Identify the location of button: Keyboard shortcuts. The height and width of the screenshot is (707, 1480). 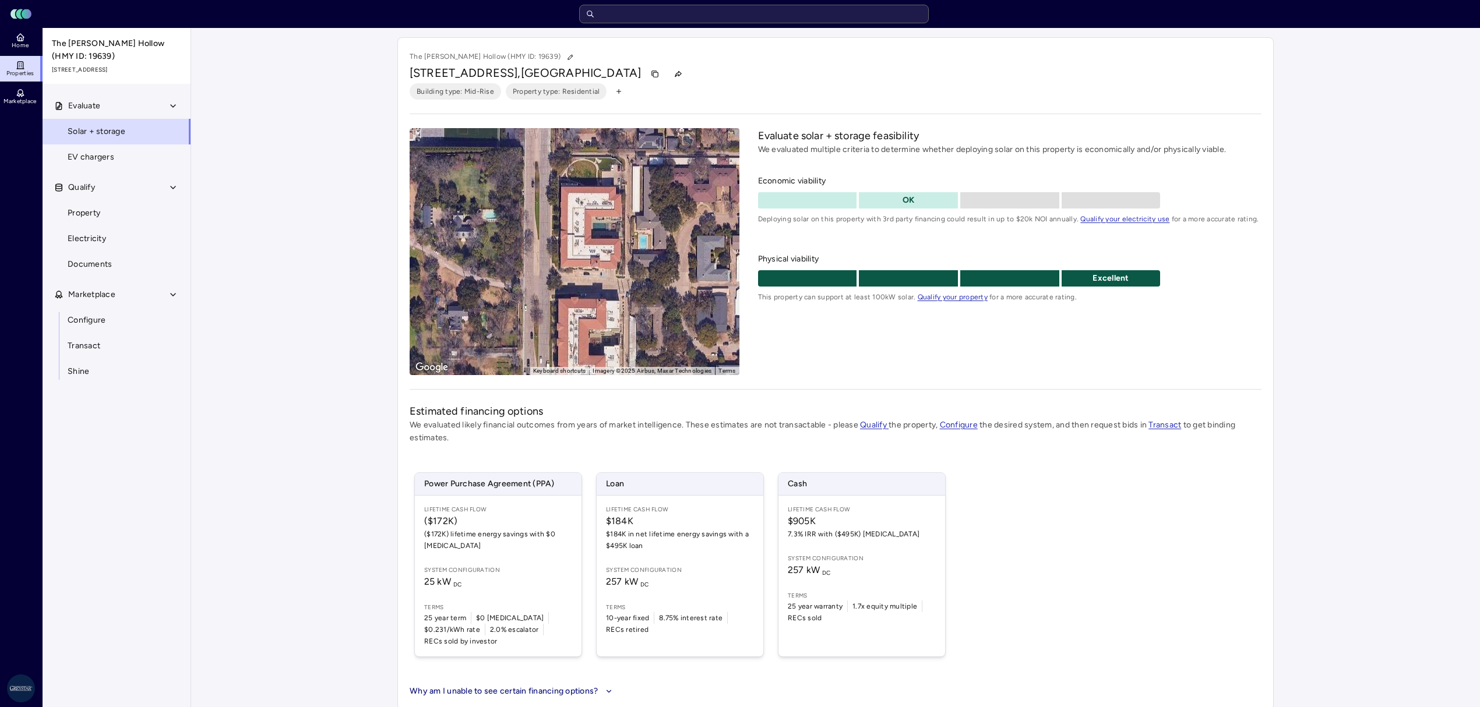
(559, 371).